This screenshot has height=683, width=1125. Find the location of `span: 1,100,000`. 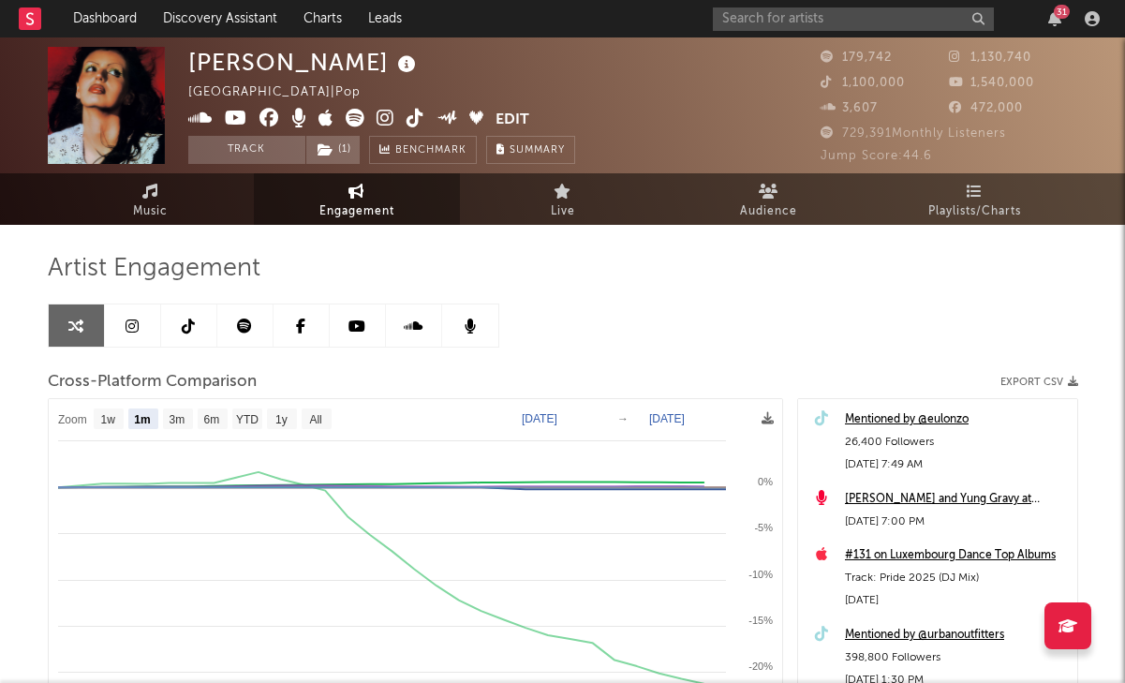

span: 1,100,000 is located at coordinates (863, 82).